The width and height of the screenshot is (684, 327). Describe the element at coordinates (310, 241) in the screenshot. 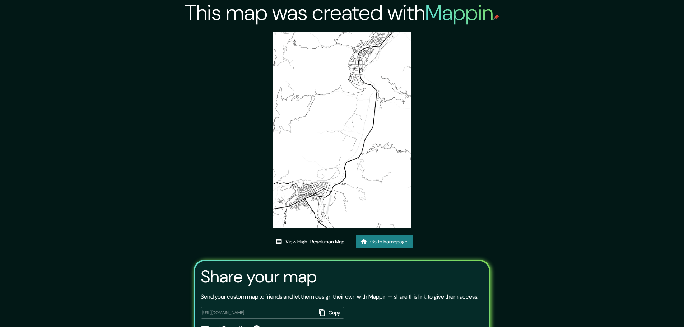

I see `a: View High-Resolution Map` at that location.